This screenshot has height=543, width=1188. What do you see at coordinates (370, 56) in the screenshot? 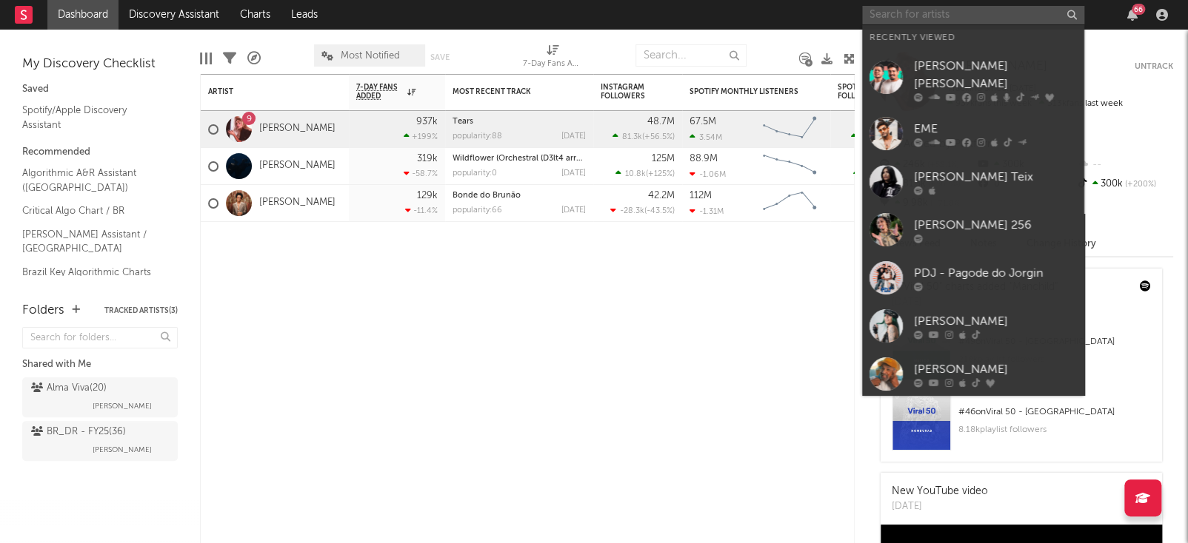
I see `span: Most Notified` at bounding box center [370, 56].